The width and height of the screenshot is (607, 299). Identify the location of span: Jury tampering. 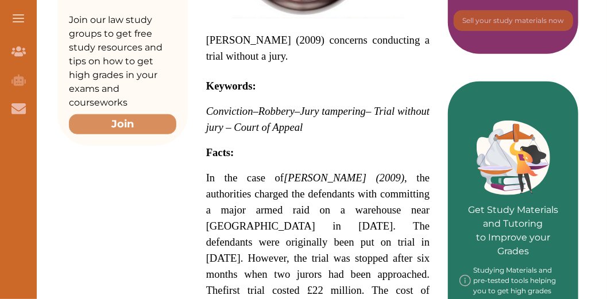
(332, 111).